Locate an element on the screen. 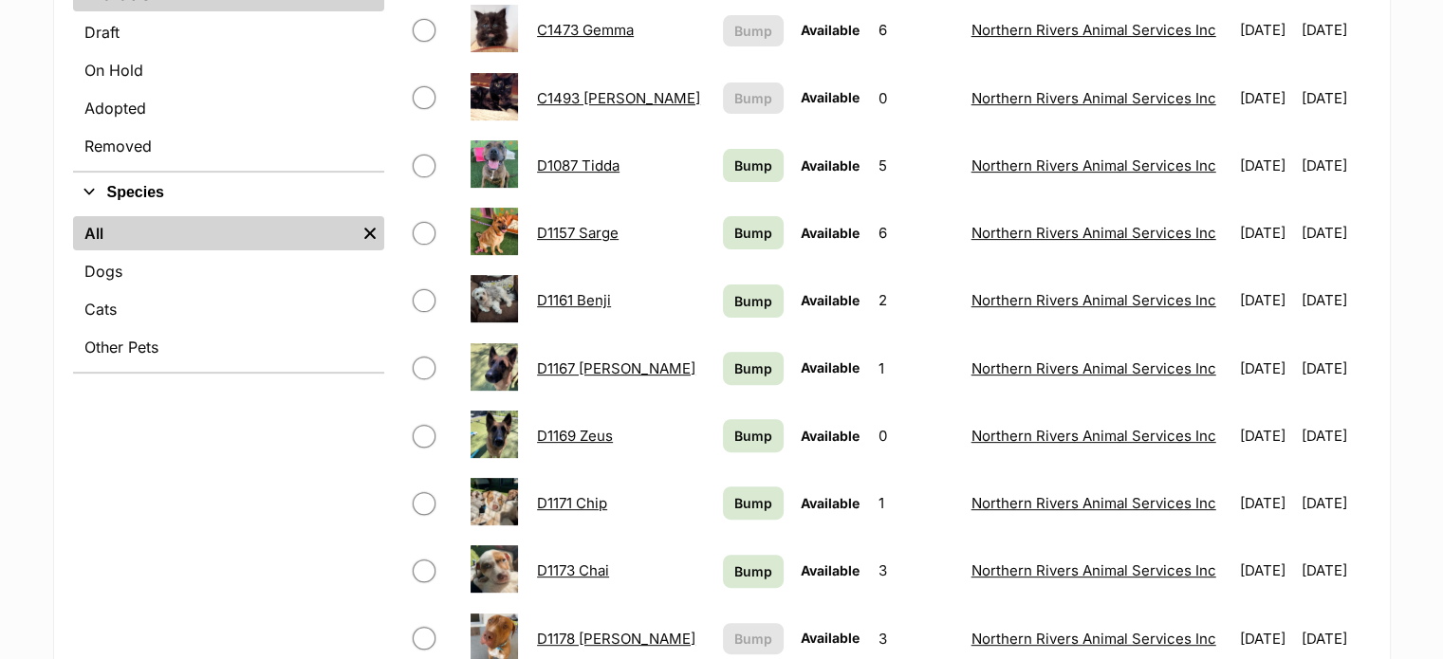 This screenshot has height=659, width=1443. a: Removed is located at coordinates (229, 146).